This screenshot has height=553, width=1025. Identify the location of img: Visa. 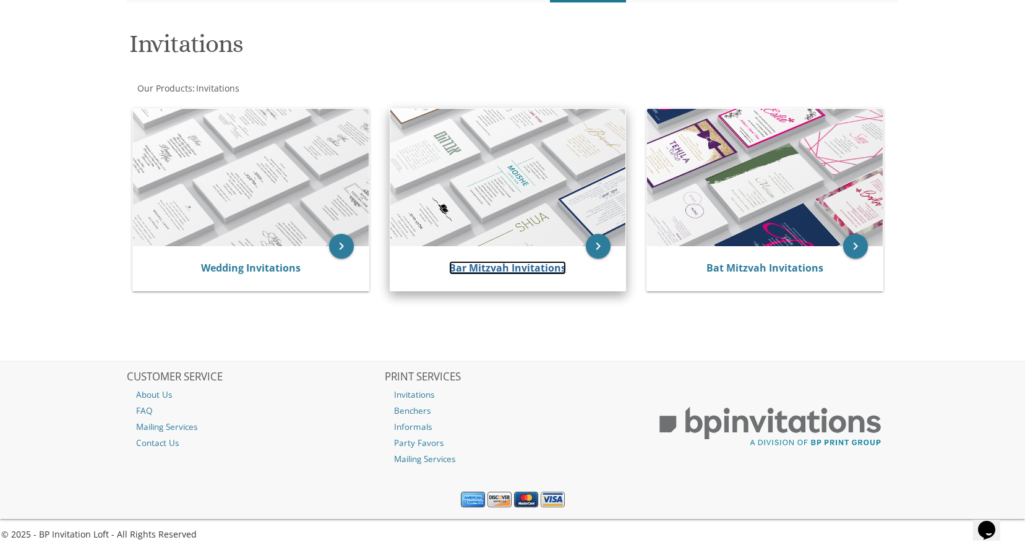
(553, 500).